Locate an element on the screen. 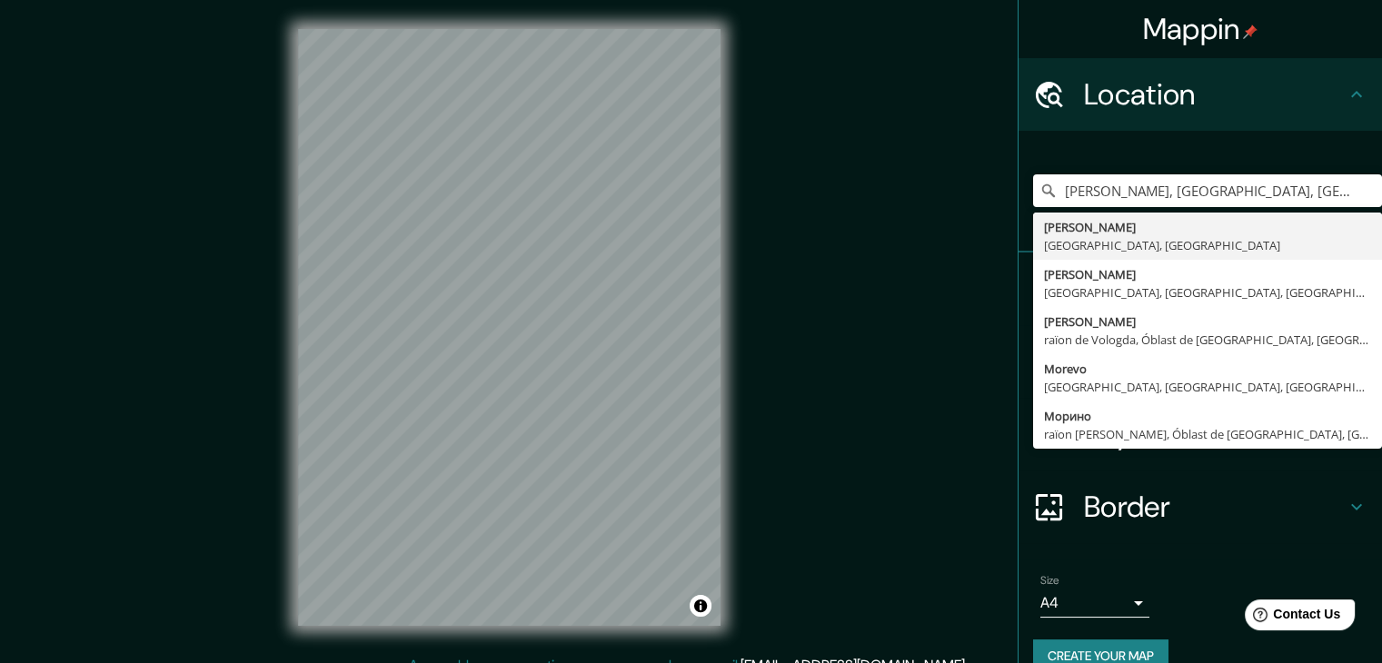 The image size is (1382, 663). h4: Mappin is located at coordinates (1200, 29).